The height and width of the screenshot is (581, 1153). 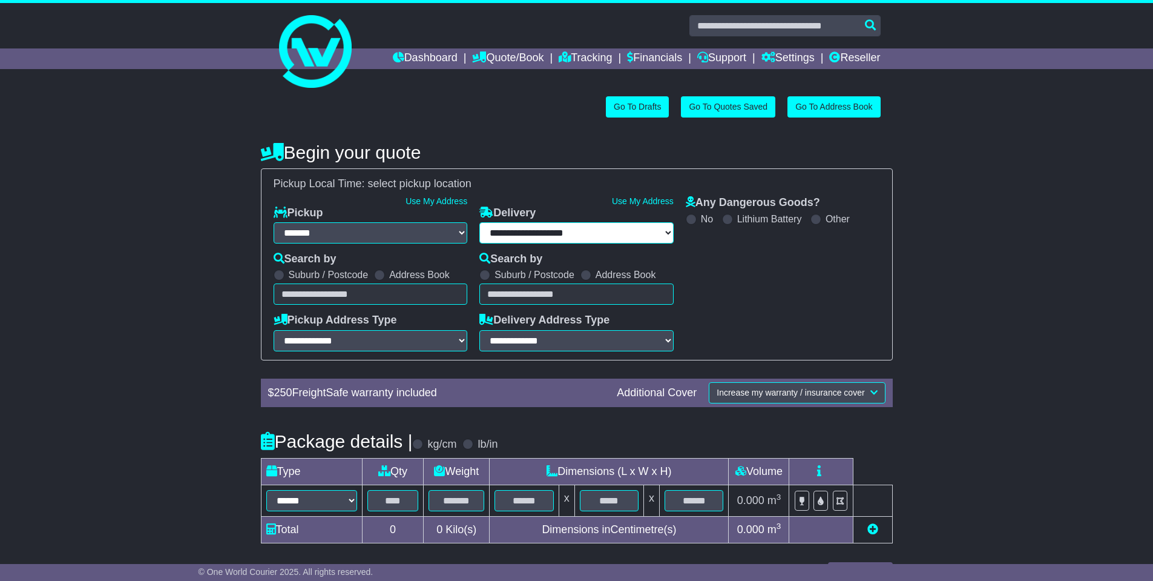 I want to click on label: No, so click(x=707, y=219).